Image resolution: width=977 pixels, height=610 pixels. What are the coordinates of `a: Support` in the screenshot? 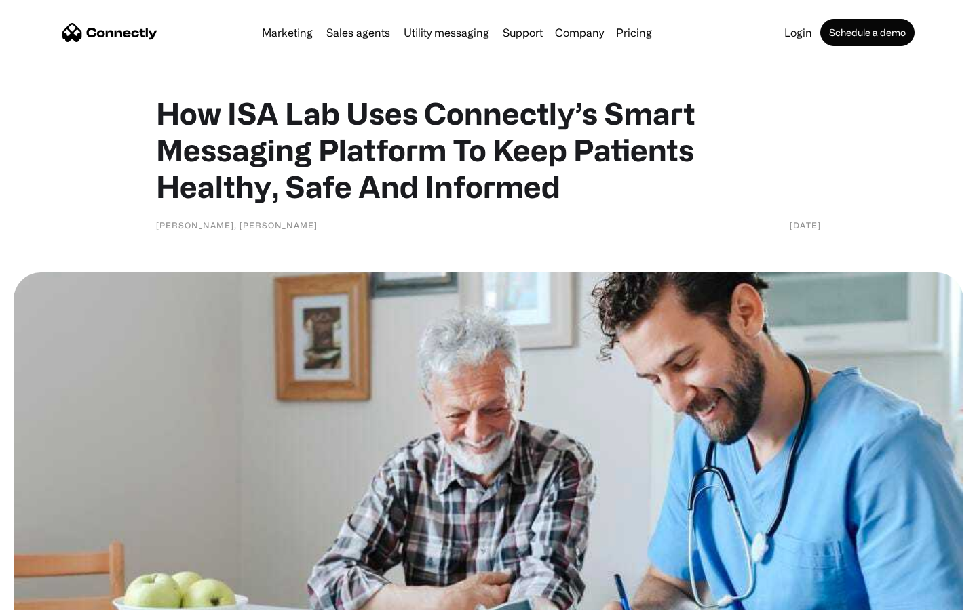 It's located at (522, 33).